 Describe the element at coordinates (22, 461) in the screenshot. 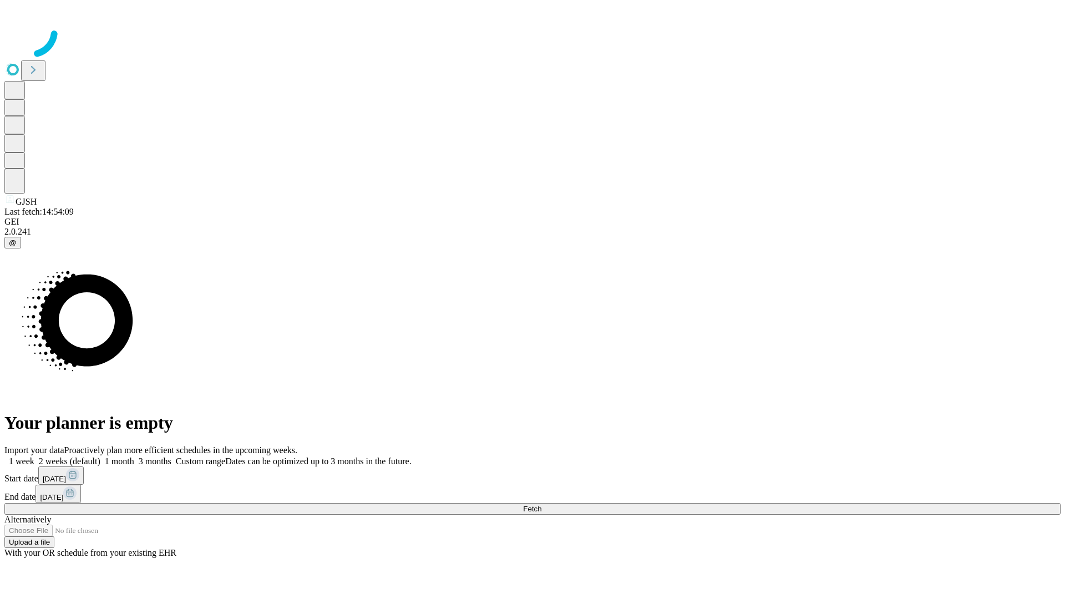

I see `span: 1 week` at that location.